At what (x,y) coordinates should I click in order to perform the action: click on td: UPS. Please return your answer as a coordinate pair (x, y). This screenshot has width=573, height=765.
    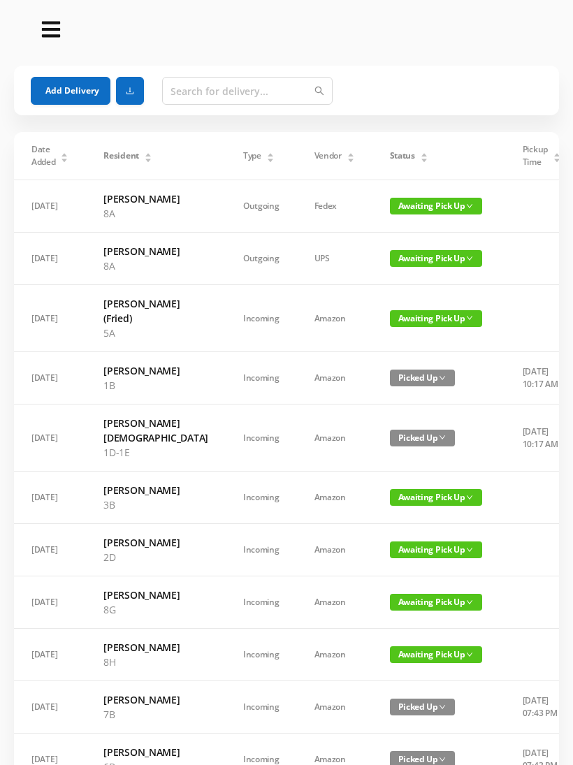
    Looking at the image, I should click on (334, 258).